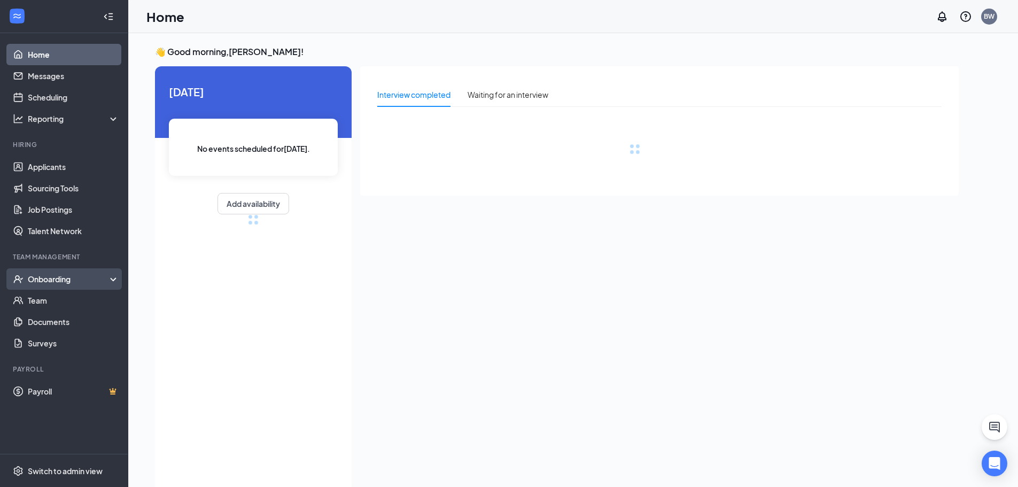 This screenshot has width=1018, height=487. Describe the element at coordinates (73, 391) in the screenshot. I see `a: PayrollCrown` at that location.